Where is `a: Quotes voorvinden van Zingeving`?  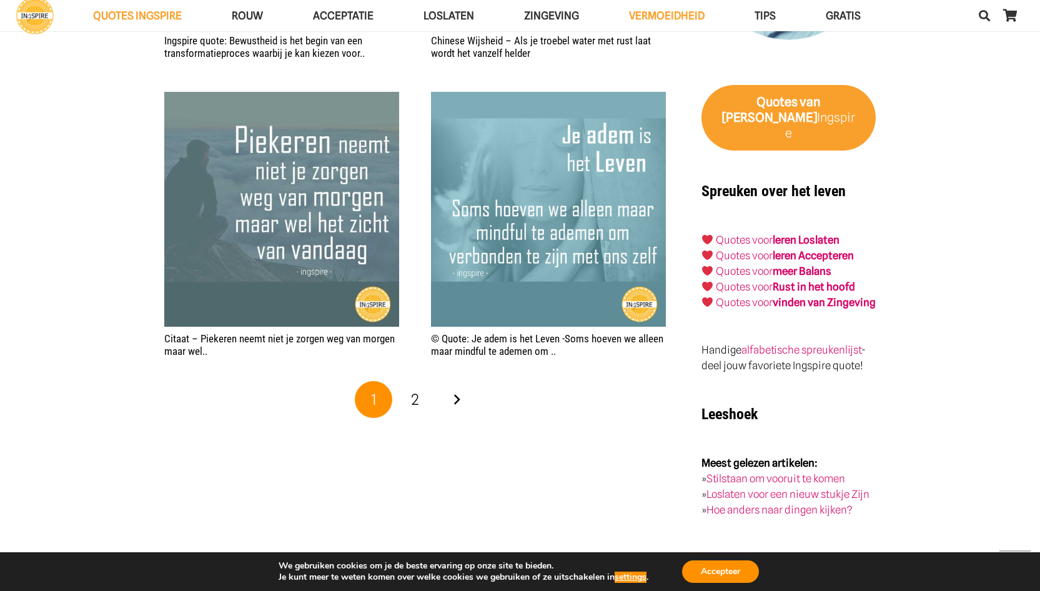
a: Quotes voorvinden van Zingeving is located at coordinates (796, 302).